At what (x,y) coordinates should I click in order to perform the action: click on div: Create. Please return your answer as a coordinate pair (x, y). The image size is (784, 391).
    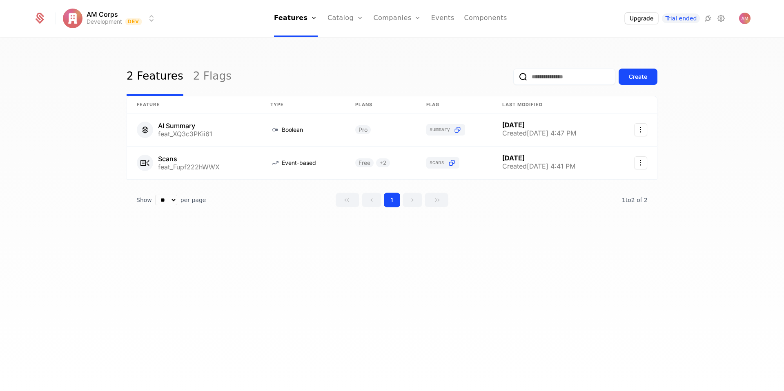
    Looking at the image, I should click on (638, 77).